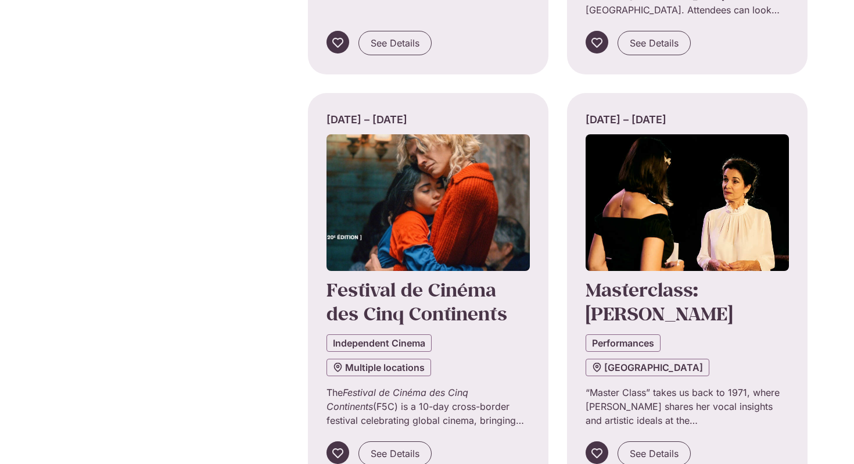 This screenshot has width=854, height=464. Describe the element at coordinates (417, 301) in the screenshot. I see `a: Festival de Cinéma des Cinq Continents` at that location.